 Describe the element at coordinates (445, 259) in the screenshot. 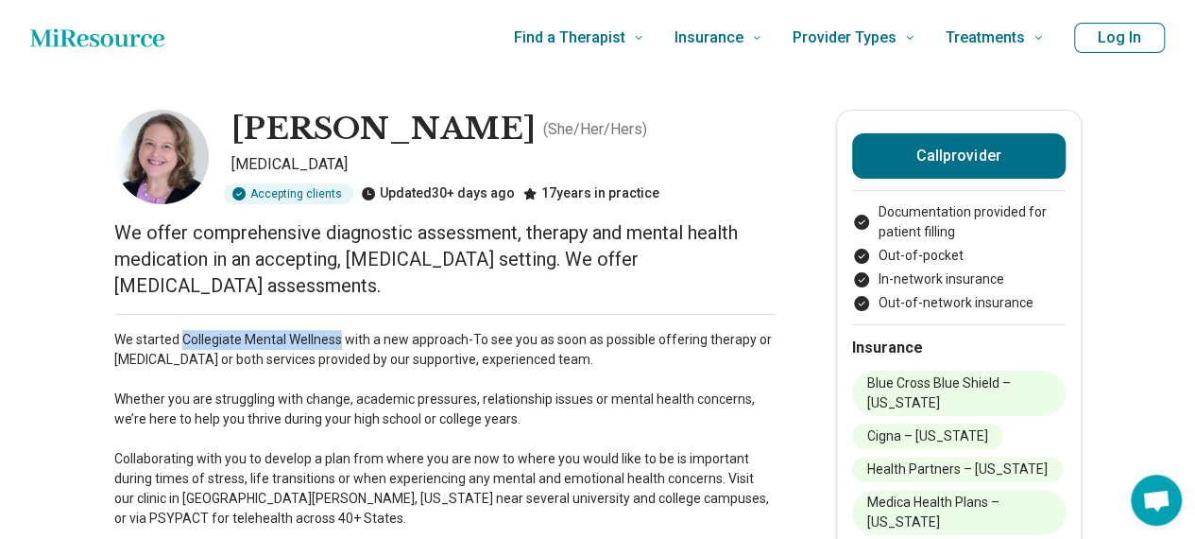

I see `p: We offer comprehensive diagnostic assessment, therapy and mental health medication in an acceptin...` at that location.